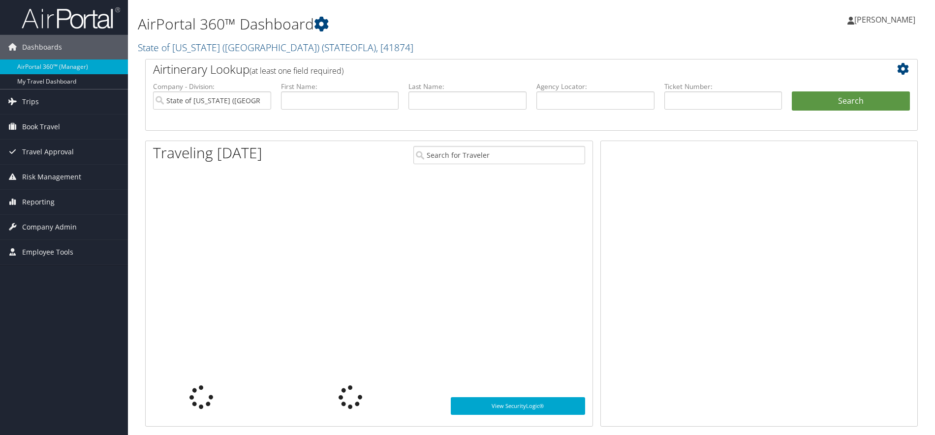 The height and width of the screenshot is (435, 935). Describe the element at coordinates (499, 155) in the screenshot. I see `input: Search for Traveler` at that location.